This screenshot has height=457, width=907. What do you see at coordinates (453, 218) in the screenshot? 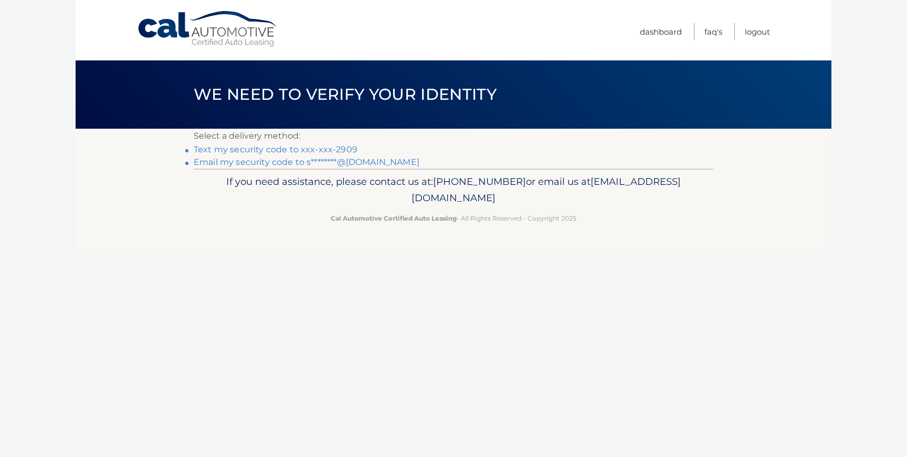
I see `p: - All Rights Reserved - Copyright 2025` at bounding box center [453, 218].